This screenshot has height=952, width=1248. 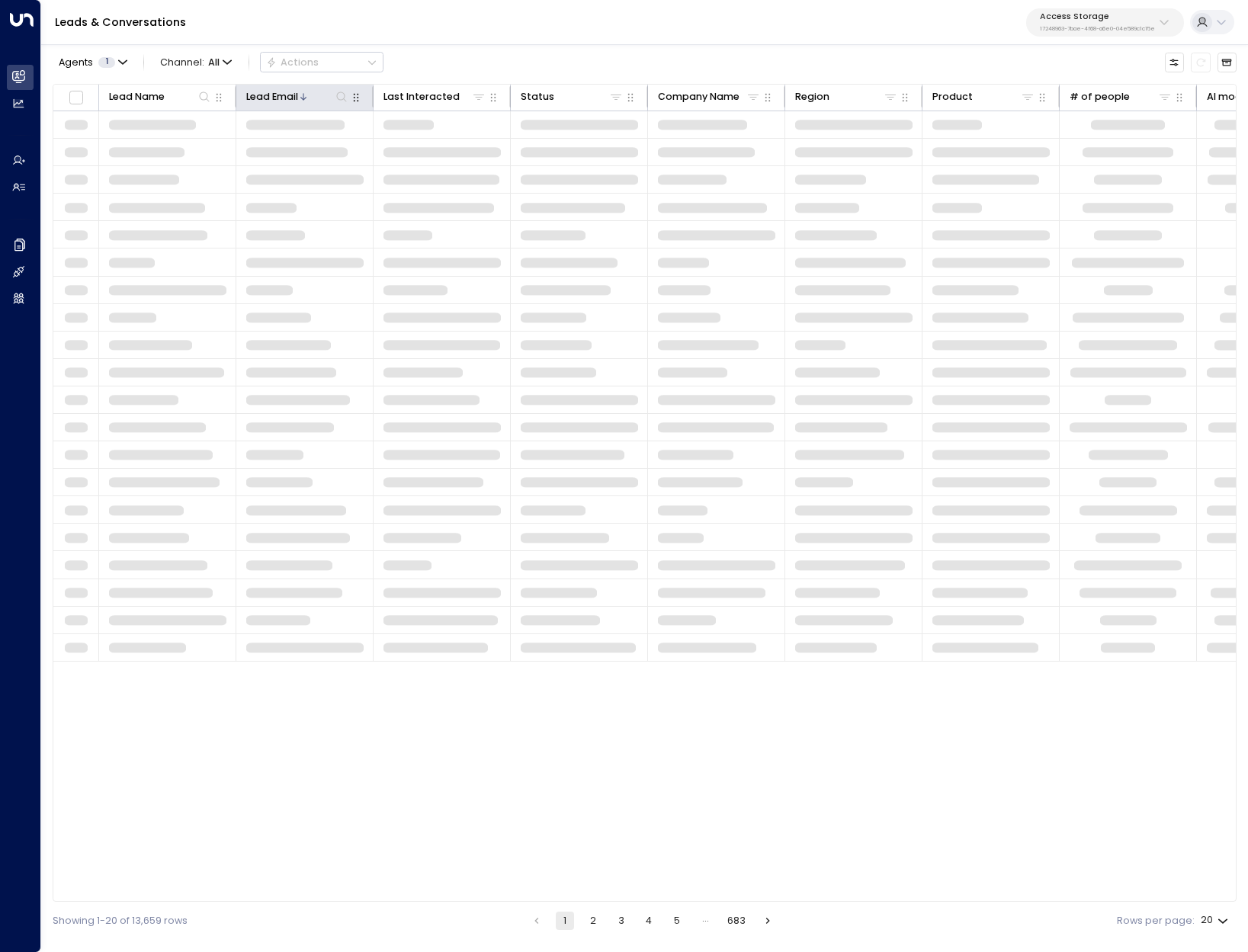 I want to click on button: Go to next page, so click(x=768, y=921).